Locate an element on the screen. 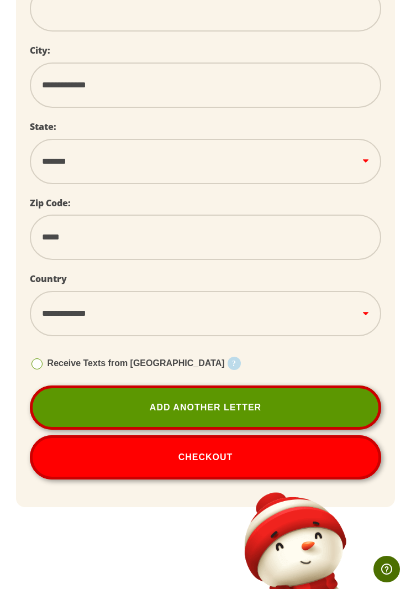 The image size is (411, 589). label: City: is located at coordinates (40, 50).